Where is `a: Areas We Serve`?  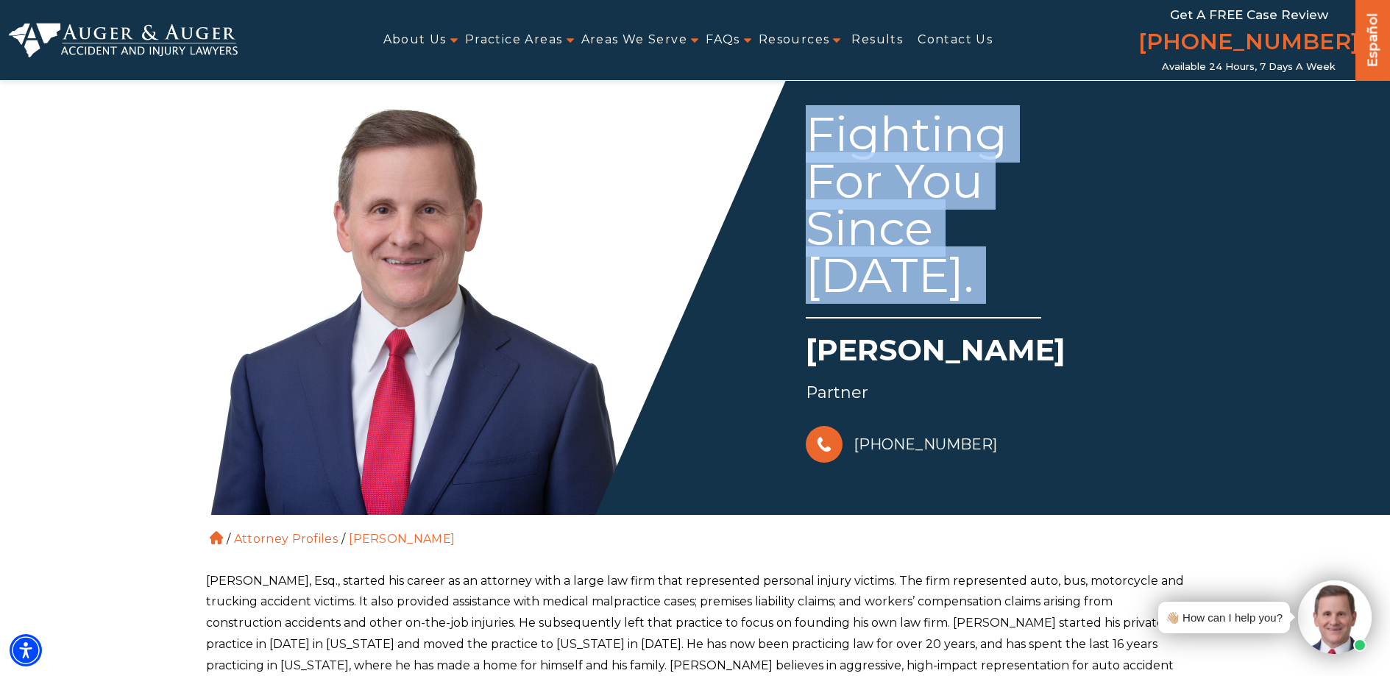
a: Areas We Serve is located at coordinates (634, 40).